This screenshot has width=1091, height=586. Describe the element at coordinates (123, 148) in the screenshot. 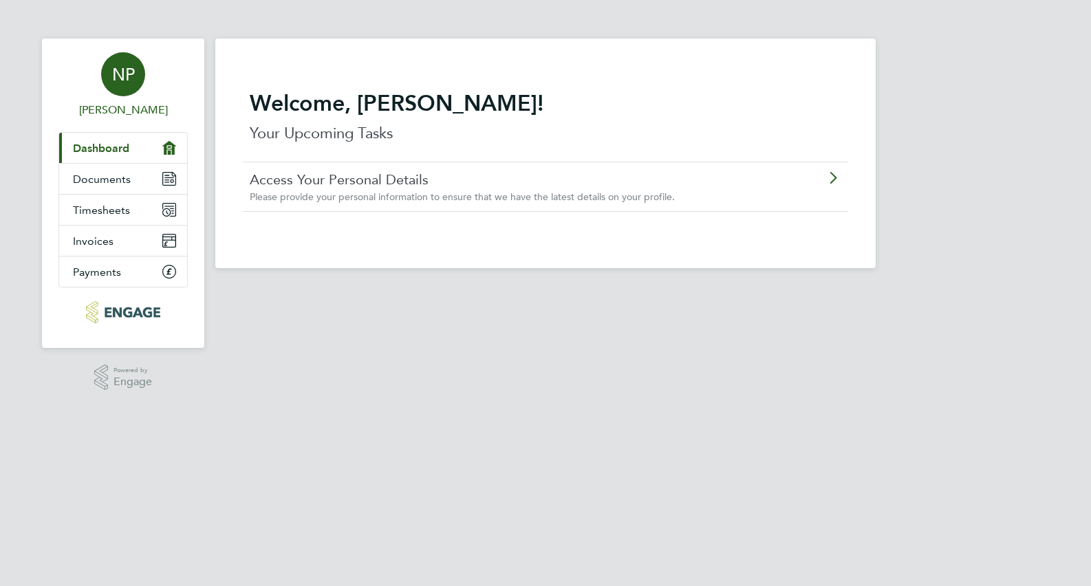

I see `a: Dashboard` at that location.